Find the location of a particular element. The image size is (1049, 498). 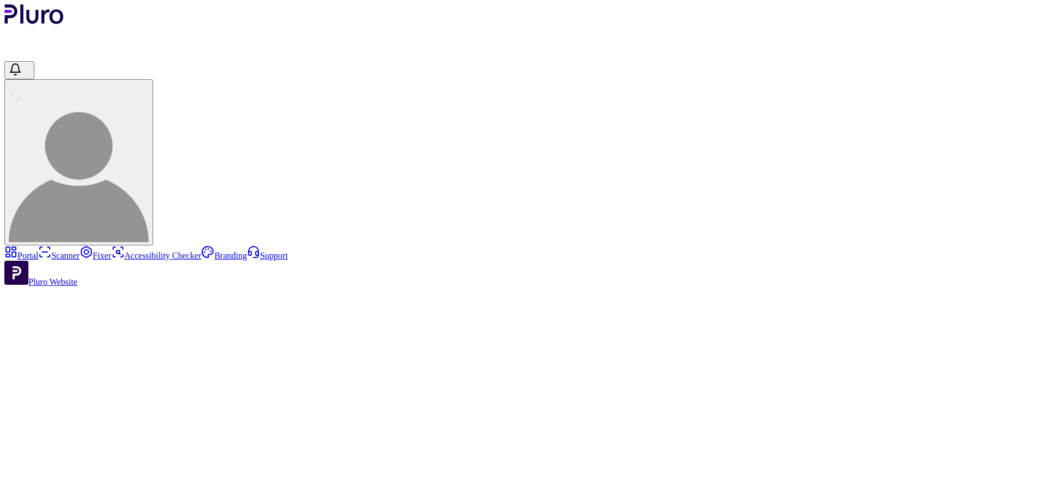

a: Fixer is located at coordinates (96, 255).